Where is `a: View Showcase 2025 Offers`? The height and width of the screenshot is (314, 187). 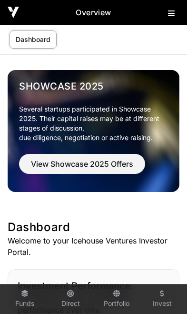
a: View Showcase 2025 Offers is located at coordinates (82, 168).